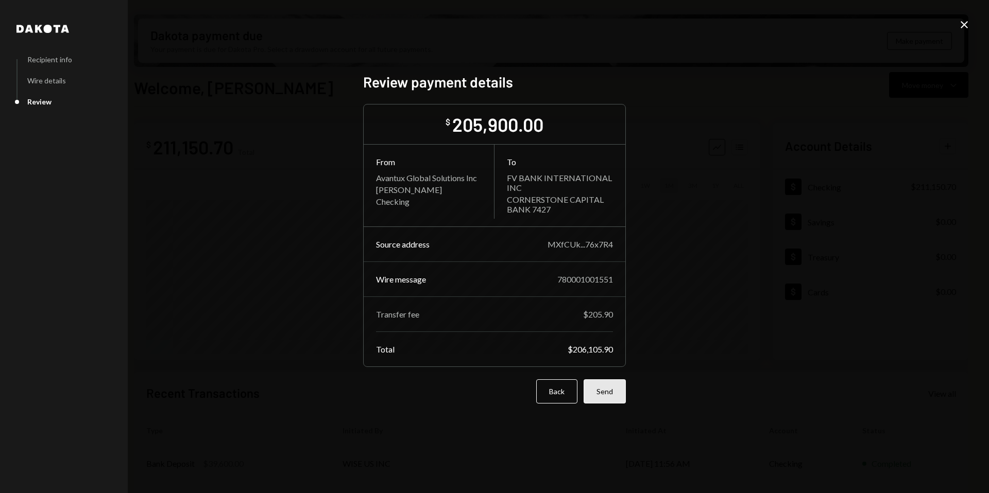 Image resolution: width=989 pixels, height=493 pixels. I want to click on div: 780001001551, so click(585, 279).